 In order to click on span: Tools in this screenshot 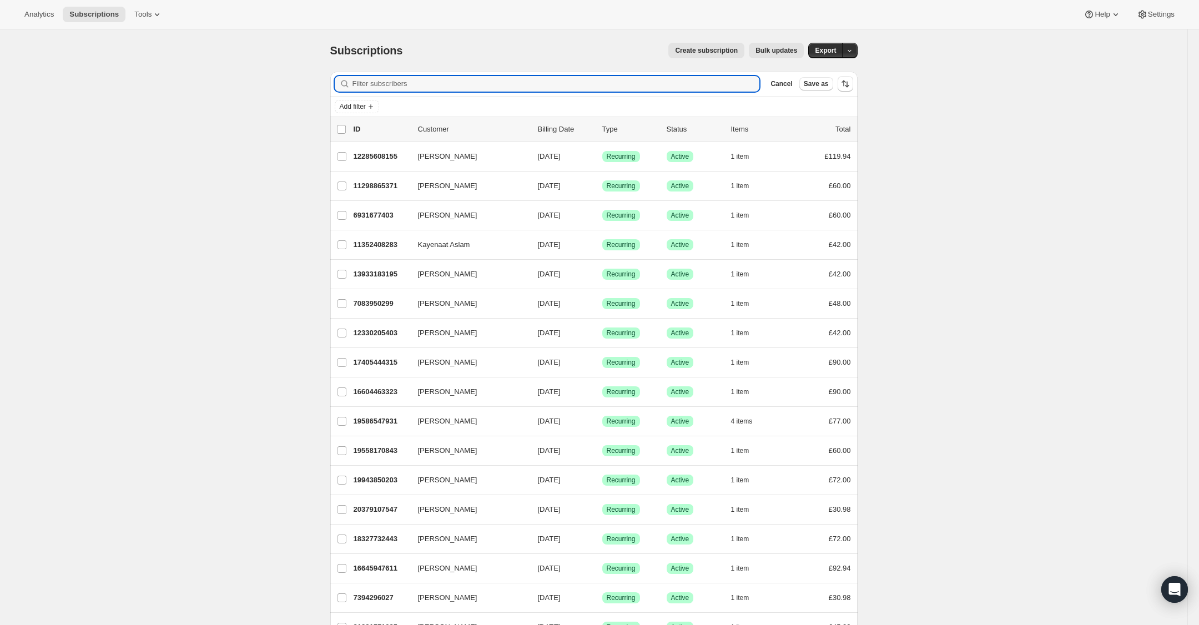, I will do `click(143, 14)`.